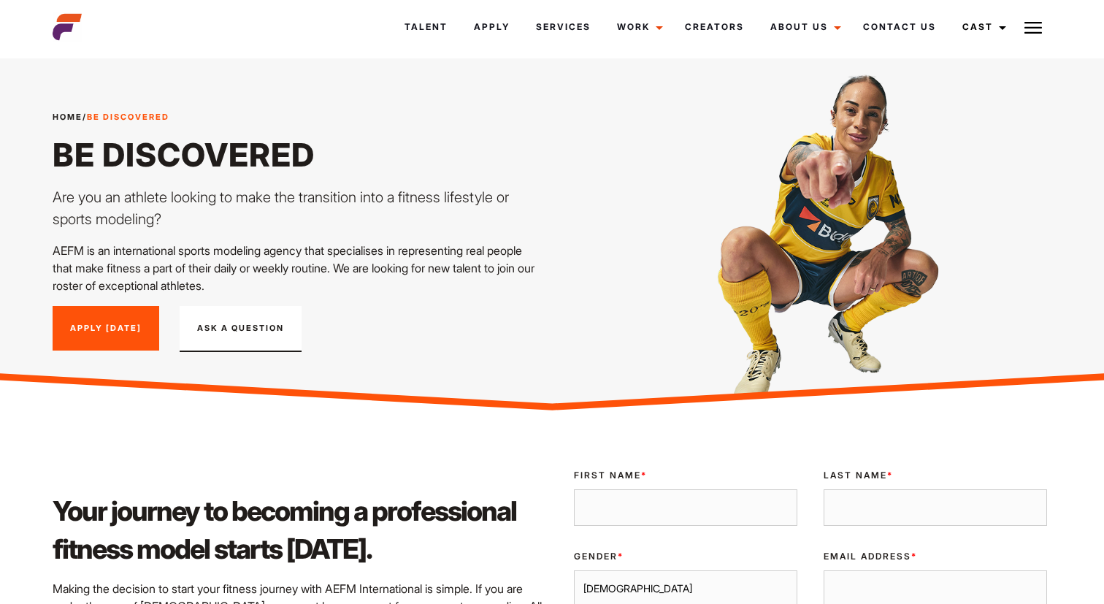 The height and width of the screenshot is (604, 1104). What do you see at coordinates (492, 27) in the screenshot?
I see `a: Apply` at bounding box center [492, 27].